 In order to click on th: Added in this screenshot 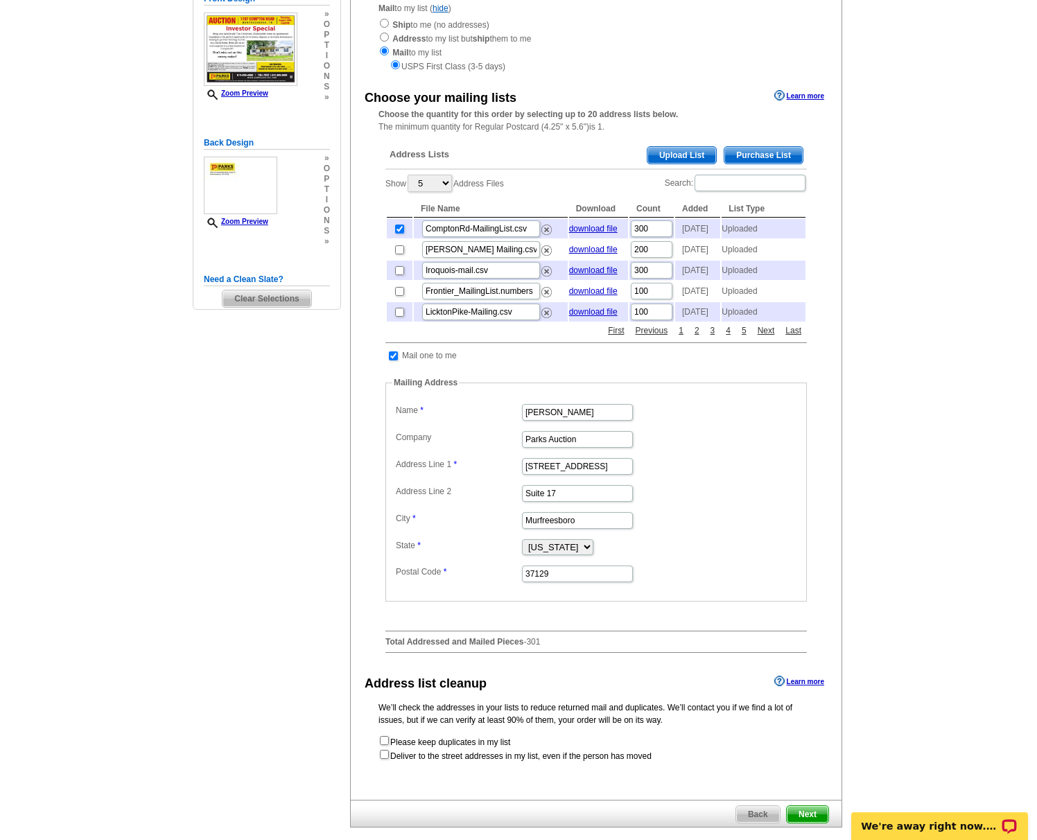, I will do `click(697, 209)`.